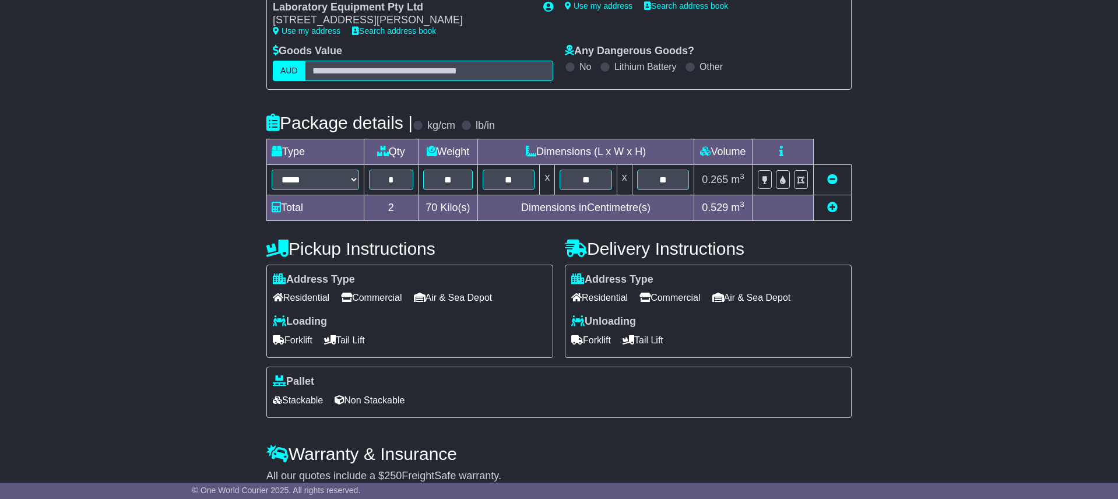  What do you see at coordinates (448, 152) in the screenshot?
I see `td: Weight` at bounding box center [448, 152].